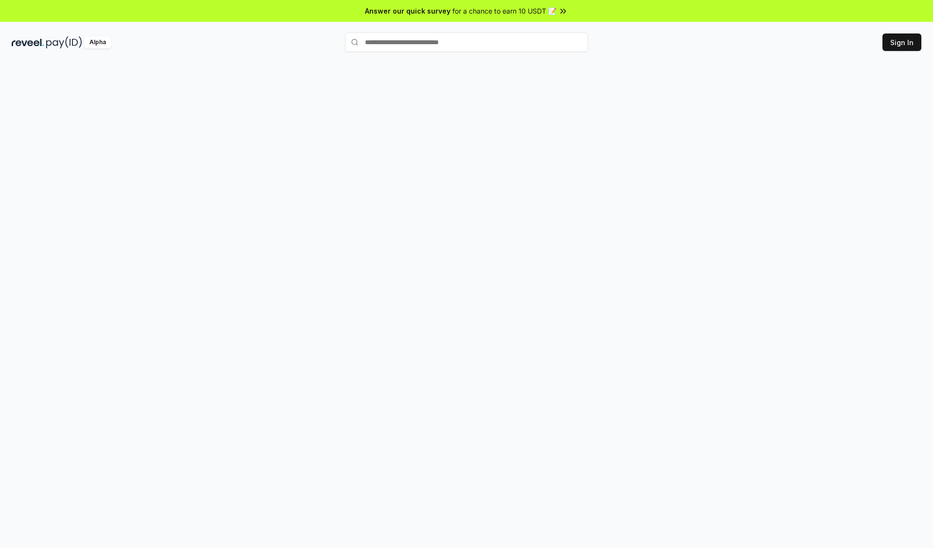 This screenshot has width=933, height=548. What do you see at coordinates (28, 42) in the screenshot?
I see `img: reveel_dark` at bounding box center [28, 42].